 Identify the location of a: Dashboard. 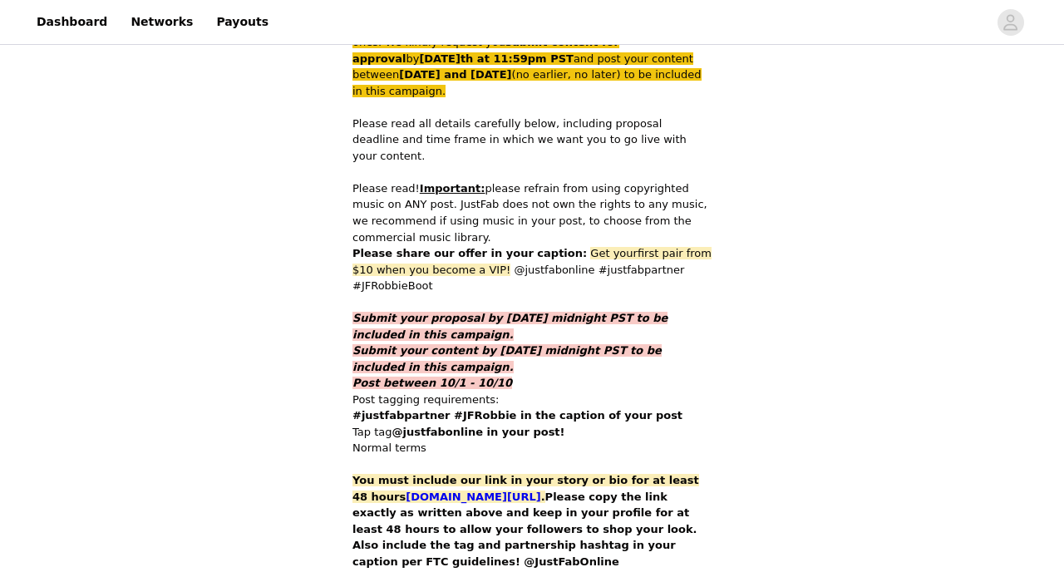
(72, 22).